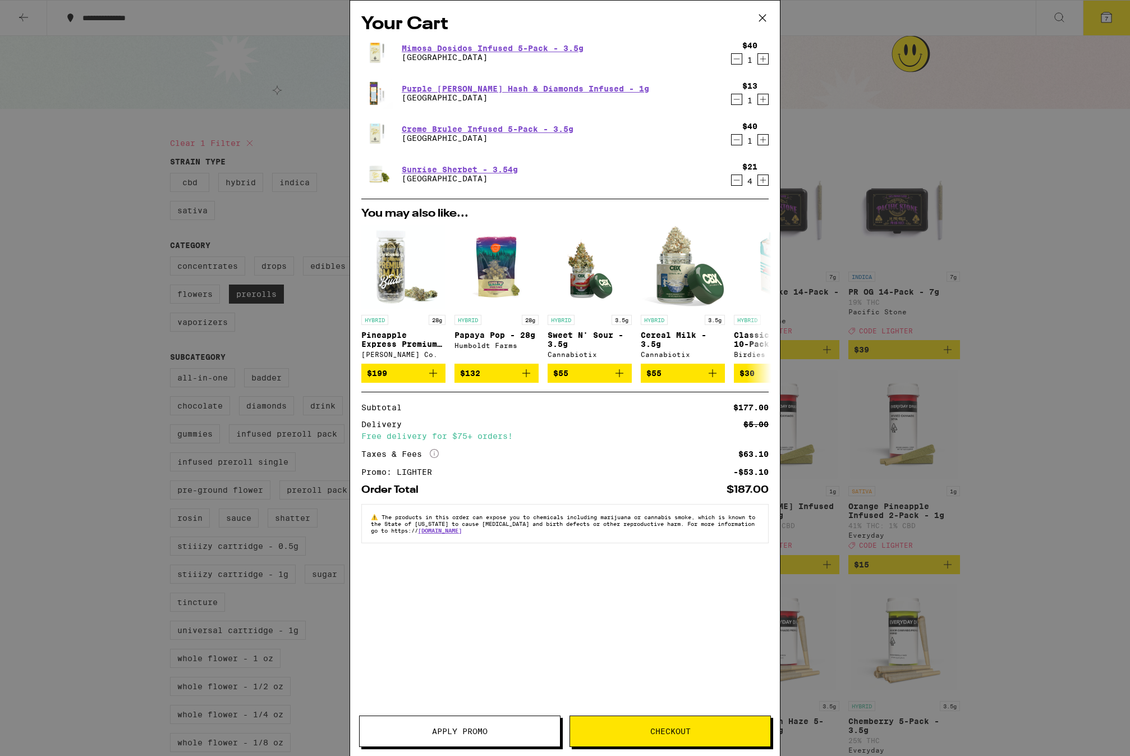 This screenshot has width=1130, height=756. I want to click on a: Open page for Sweet N' Sour - 3.5g from Cannabiotix, so click(590, 294).